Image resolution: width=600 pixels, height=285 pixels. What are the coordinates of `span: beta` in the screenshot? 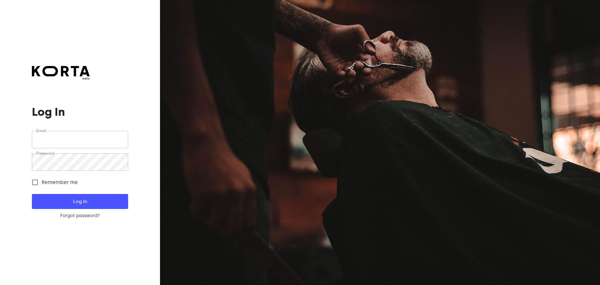 It's located at (61, 78).